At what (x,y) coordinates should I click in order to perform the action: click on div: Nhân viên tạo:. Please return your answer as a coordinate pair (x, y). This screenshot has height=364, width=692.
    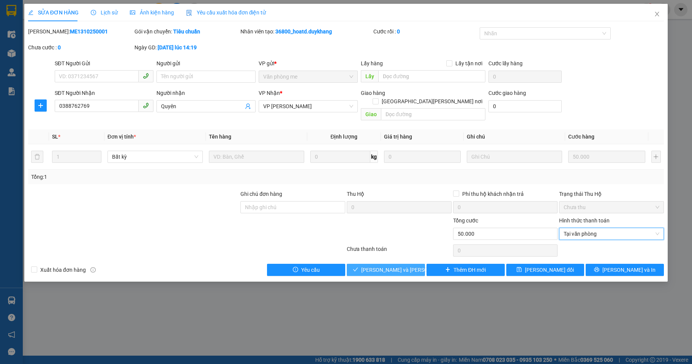
    Looking at the image, I should click on (306, 32).